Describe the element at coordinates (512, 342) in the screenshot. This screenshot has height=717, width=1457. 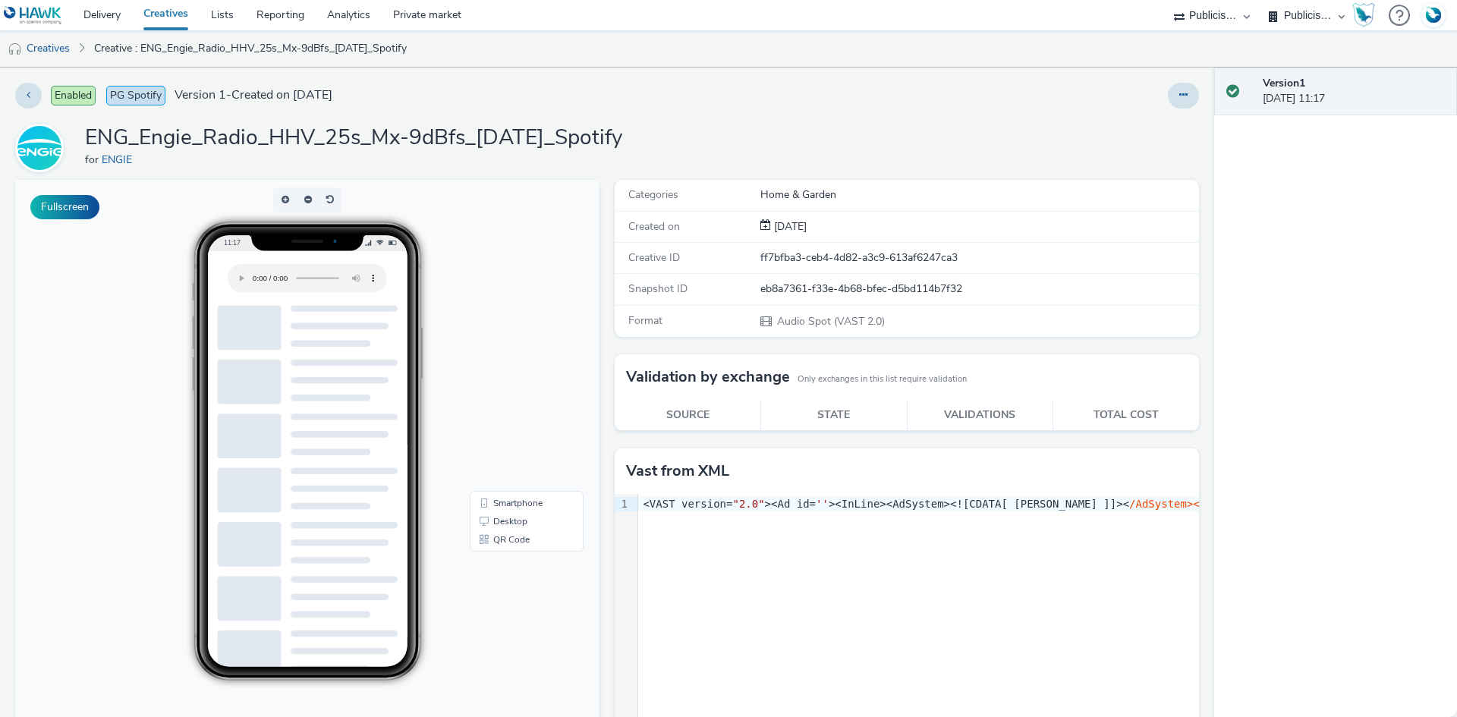
I see `li: Desktop` at that location.